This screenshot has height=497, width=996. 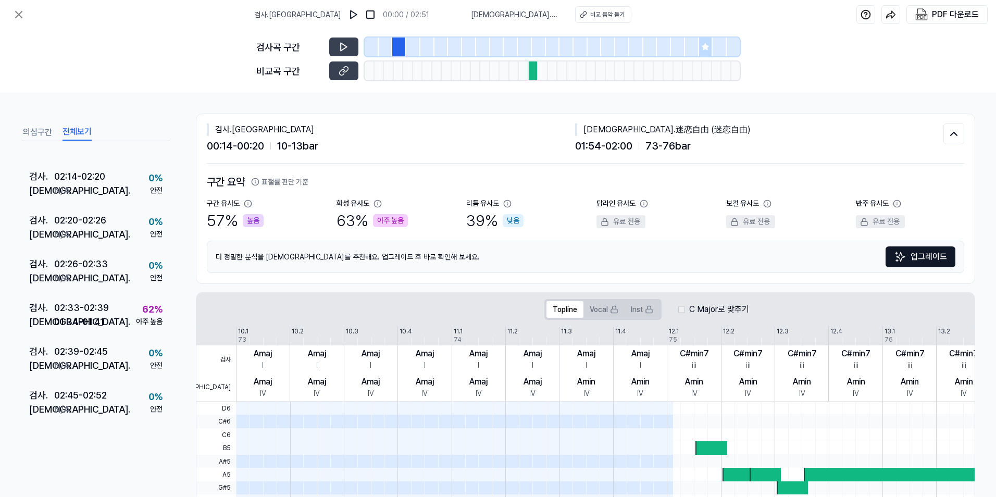 What do you see at coordinates (149, 321) in the screenshot?
I see `div: 아주 높음` at bounding box center [149, 321].